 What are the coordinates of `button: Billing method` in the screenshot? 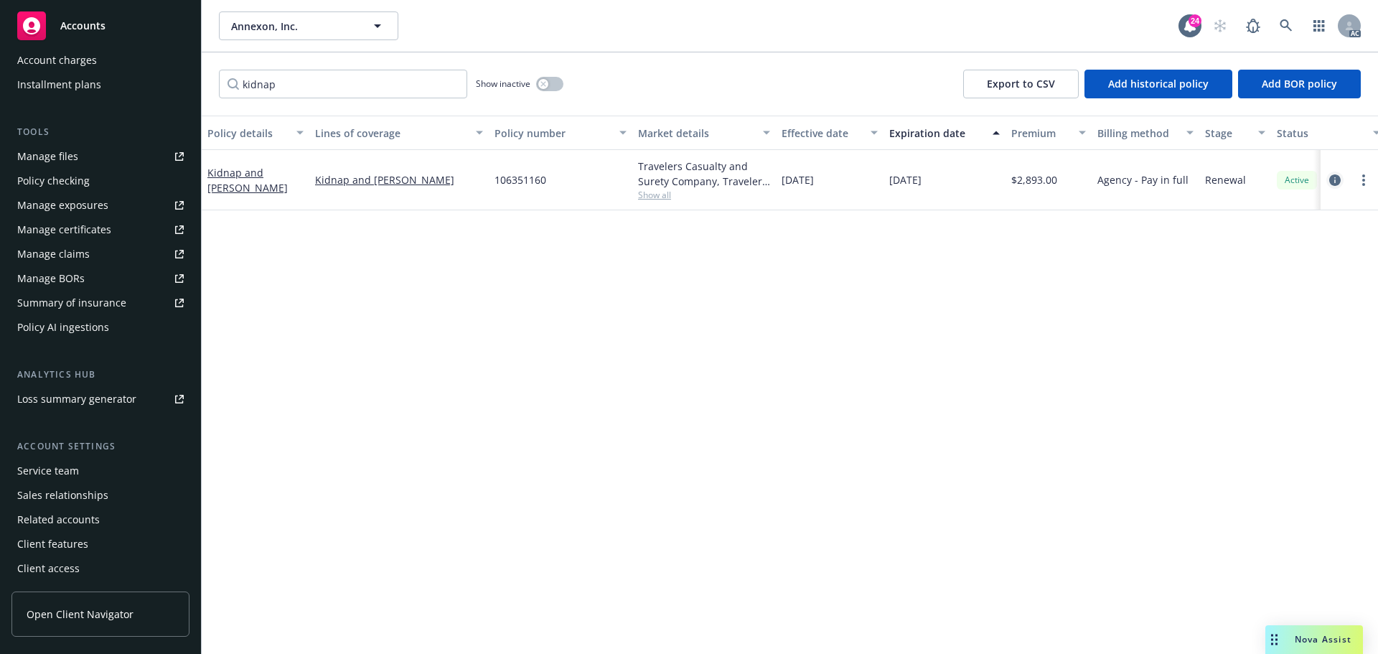 It's located at (1145, 133).